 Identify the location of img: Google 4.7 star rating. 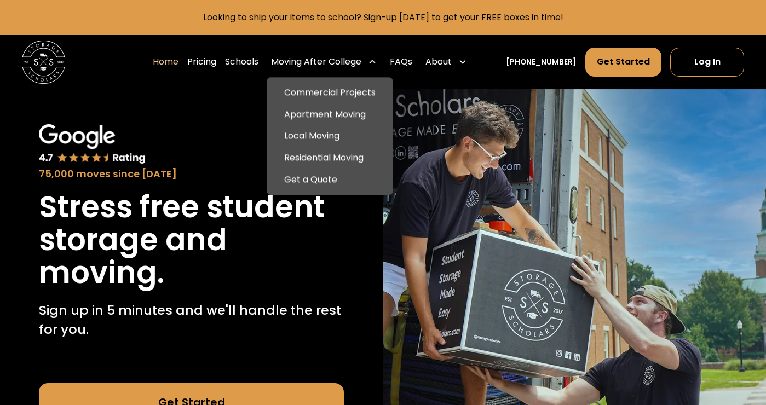
(92, 145).